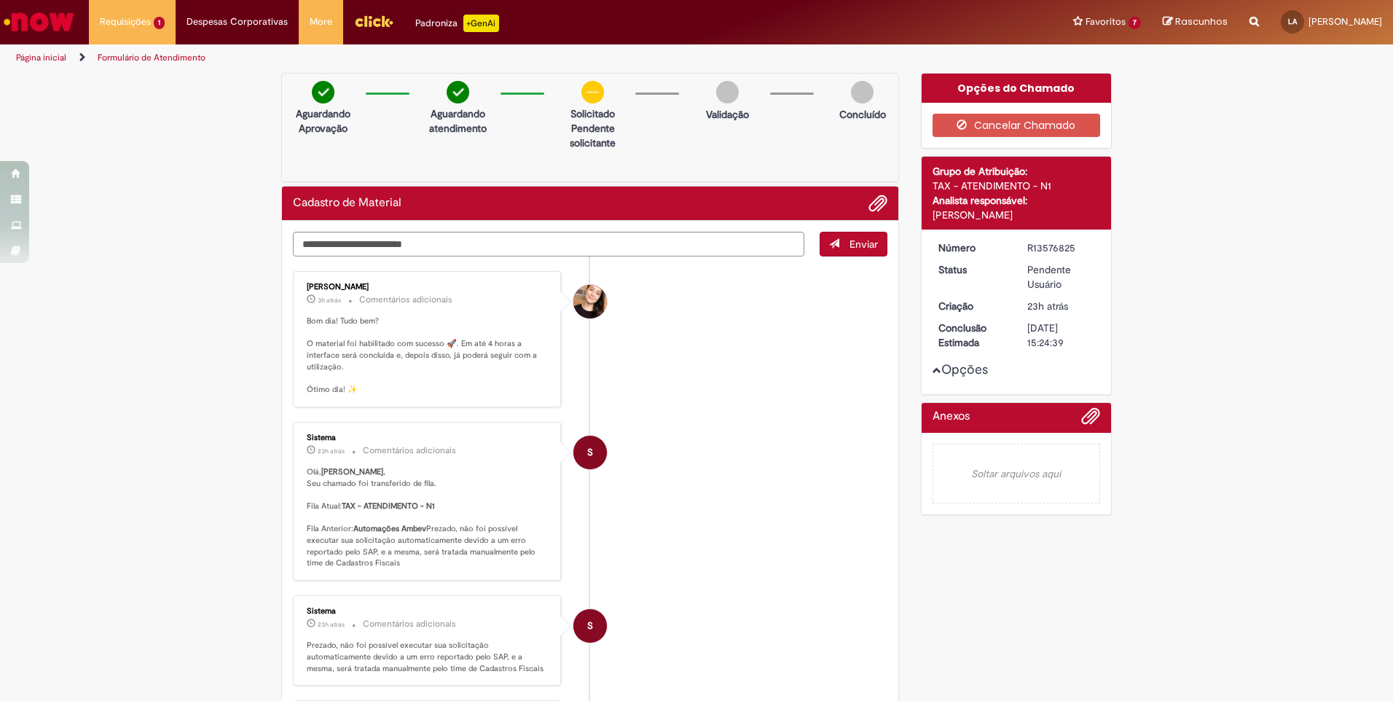 Image resolution: width=1393 pixels, height=701 pixels. What do you see at coordinates (41, 58) in the screenshot?
I see `a: Página inicial` at bounding box center [41, 58].